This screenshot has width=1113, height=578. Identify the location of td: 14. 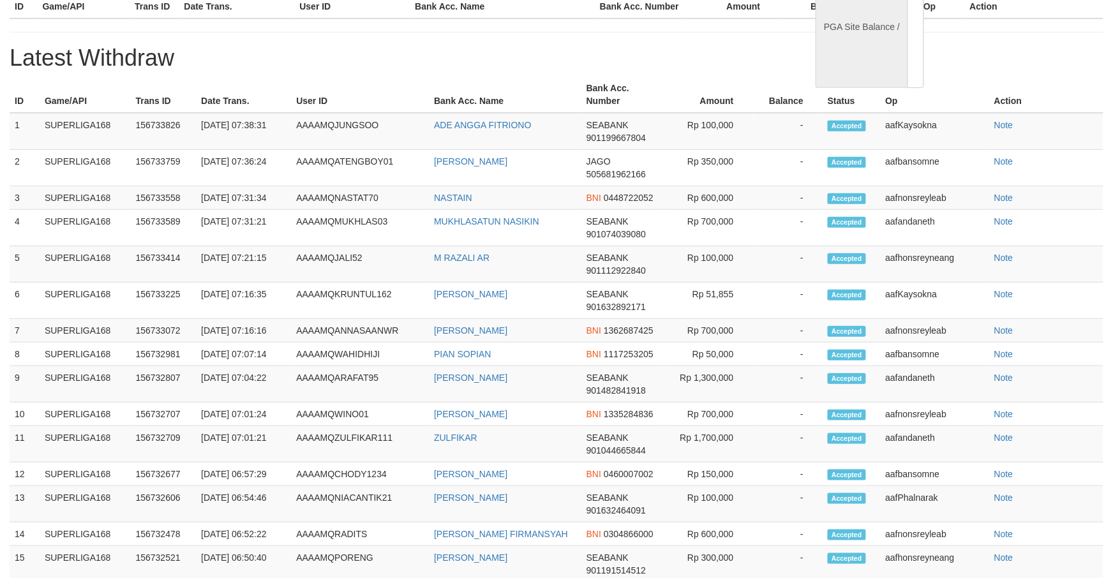
(24, 534).